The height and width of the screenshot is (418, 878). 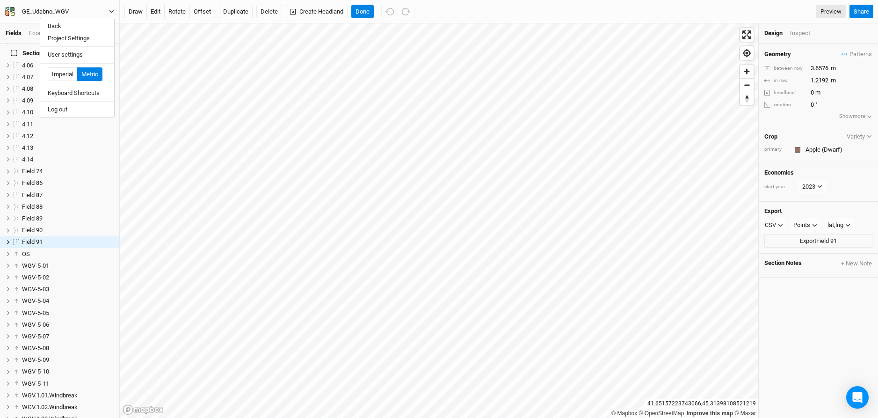 I want to click on input: Apple (Dwarf), so click(x=838, y=150).